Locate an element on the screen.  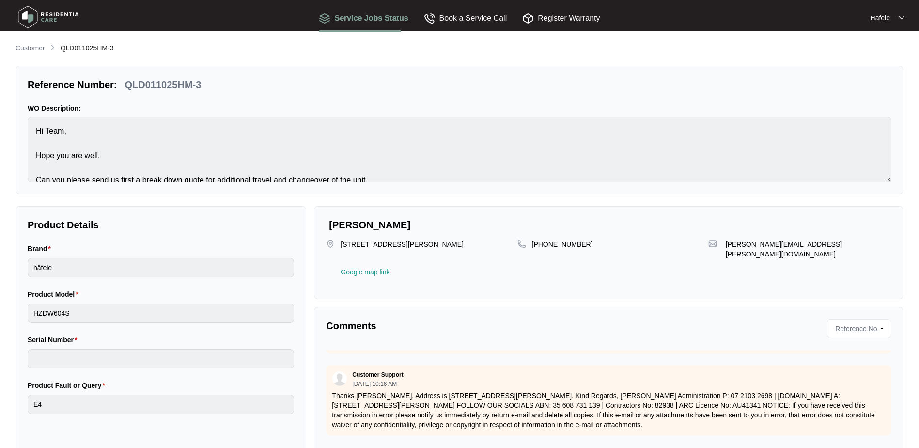
p: Product Details is located at coordinates (161, 225).